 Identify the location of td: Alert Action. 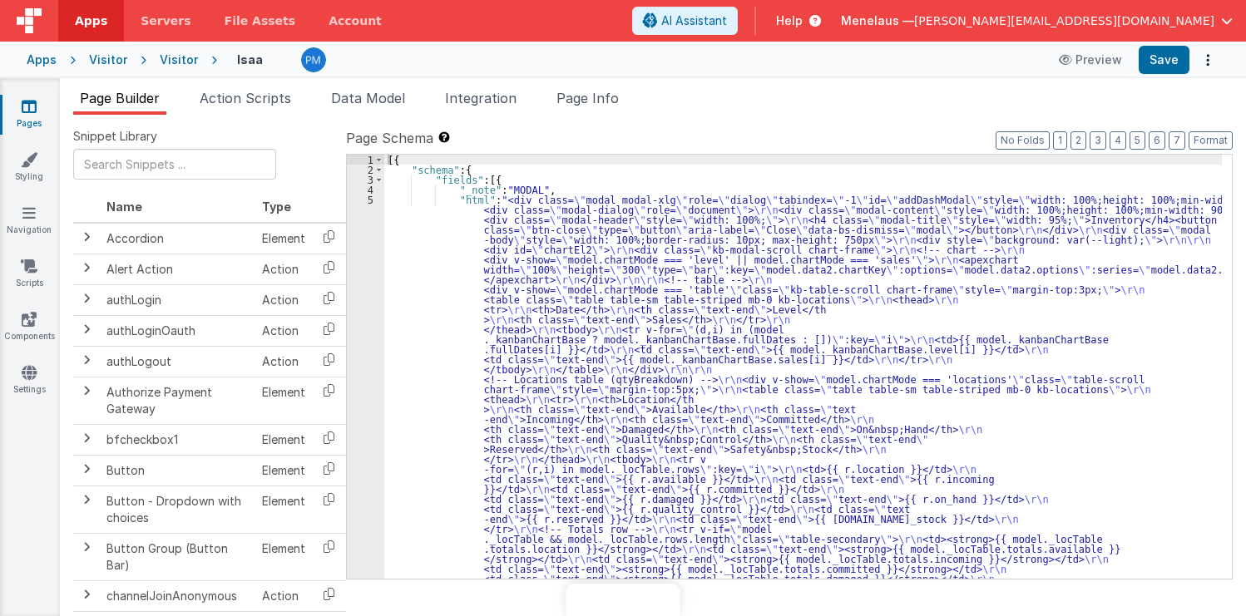
(177, 269).